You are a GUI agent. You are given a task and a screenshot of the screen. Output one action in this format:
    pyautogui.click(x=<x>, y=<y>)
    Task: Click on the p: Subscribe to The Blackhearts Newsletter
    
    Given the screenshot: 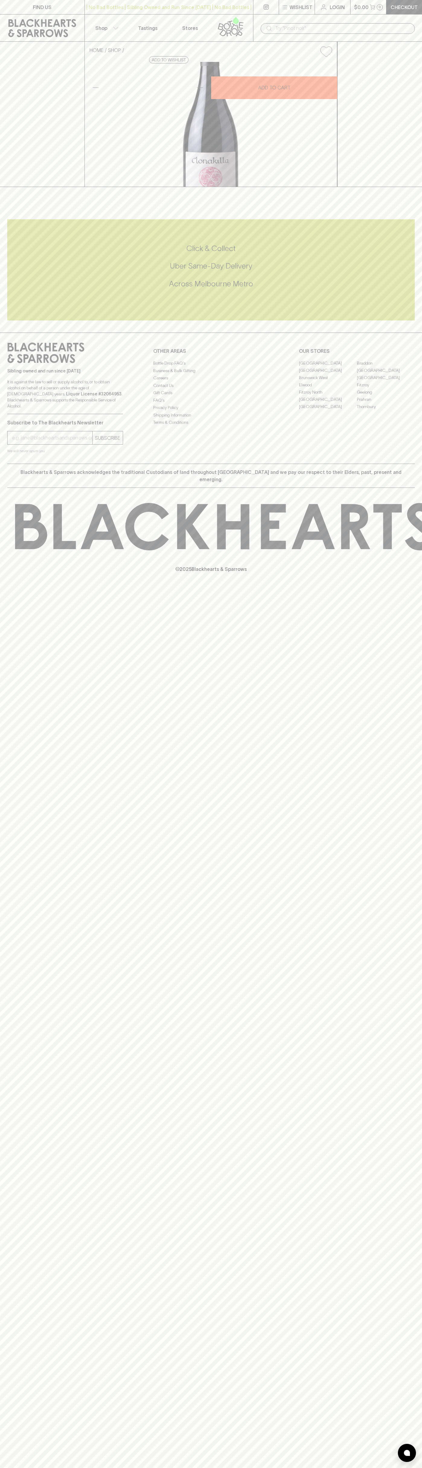 What is the action you would take?
    pyautogui.click(x=65, y=422)
    